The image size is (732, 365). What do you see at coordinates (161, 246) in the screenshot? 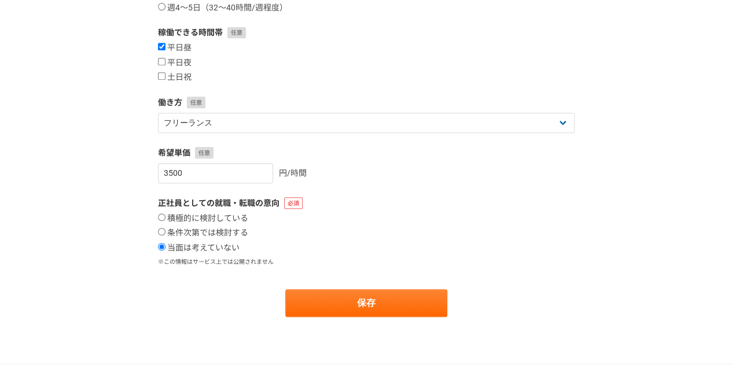
I see `input: 当面は考えていない` at bounding box center [161, 246].